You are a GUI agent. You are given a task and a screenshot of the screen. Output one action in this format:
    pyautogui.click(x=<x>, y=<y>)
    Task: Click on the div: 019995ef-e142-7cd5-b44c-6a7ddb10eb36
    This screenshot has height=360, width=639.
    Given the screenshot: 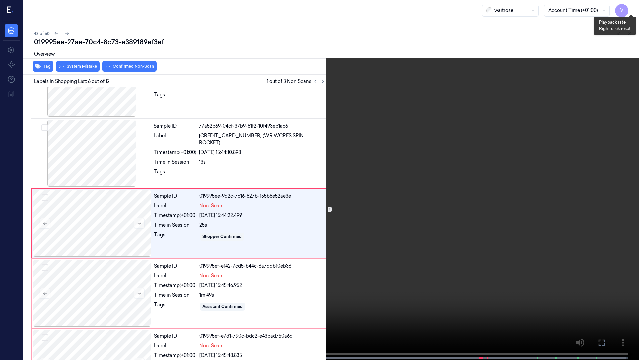 What is the action you would take?
    pyautogui.click(x=262, y=266)
    